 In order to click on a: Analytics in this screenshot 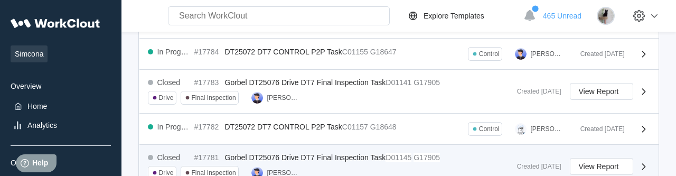, I will do `click(61, 125)`.